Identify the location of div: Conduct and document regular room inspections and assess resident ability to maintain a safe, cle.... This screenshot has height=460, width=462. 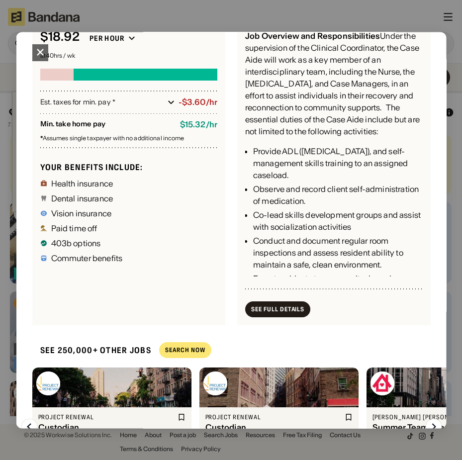
(337, 253).